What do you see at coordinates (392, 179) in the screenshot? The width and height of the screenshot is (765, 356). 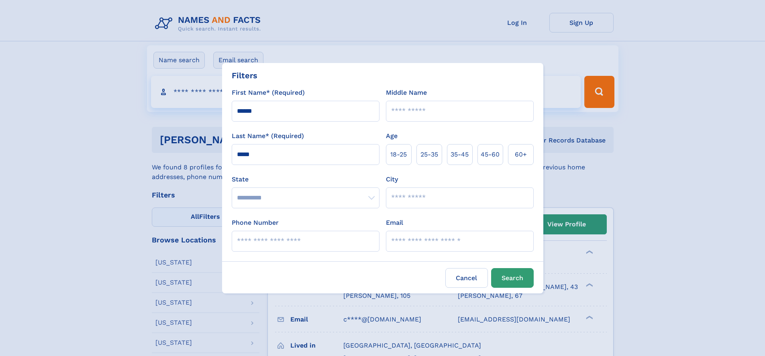 I see `label: City` at bounding box center [392, 179].